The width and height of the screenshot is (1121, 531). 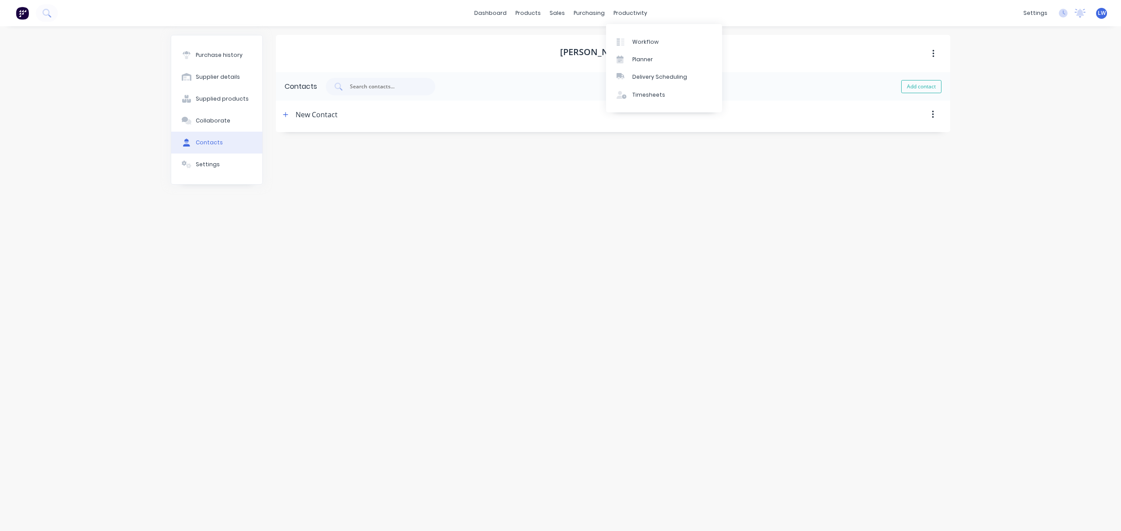 What do you see at coordinates (664, 60) in the screenshot?
I see `a: Planner` at bounding box center [664, 60].